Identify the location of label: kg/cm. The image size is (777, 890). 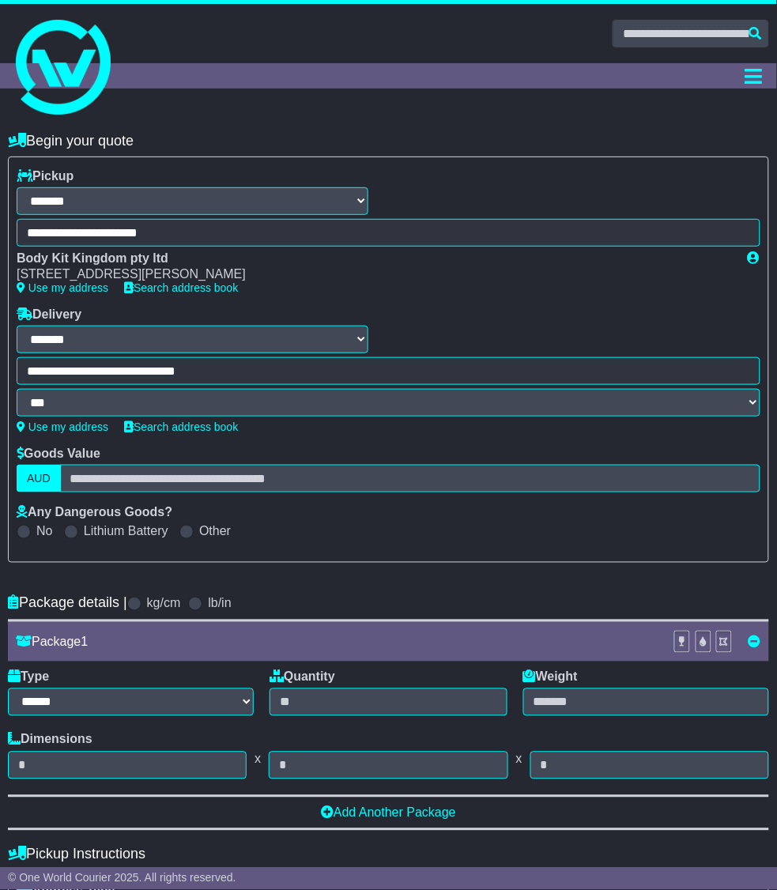
(164, 603).